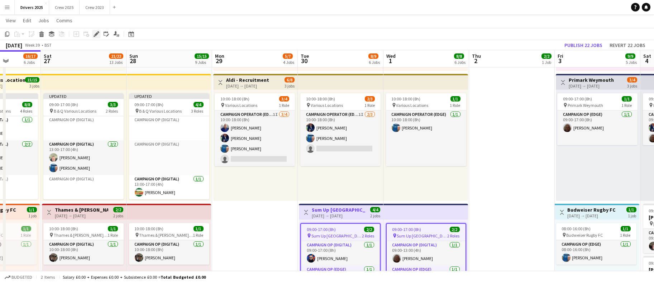  What do you see at coordinates (202, 62) in the screenshot?
I see `div: 9 Jobs` at bounding box center [202, 62].